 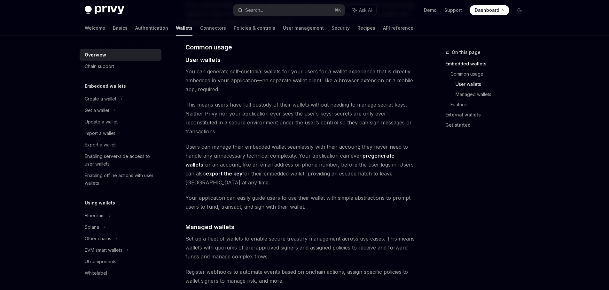 What do you see at coordinates (492, 84) in the screenshot?
I see `a: User wallets` at bounding box center [492, 84].